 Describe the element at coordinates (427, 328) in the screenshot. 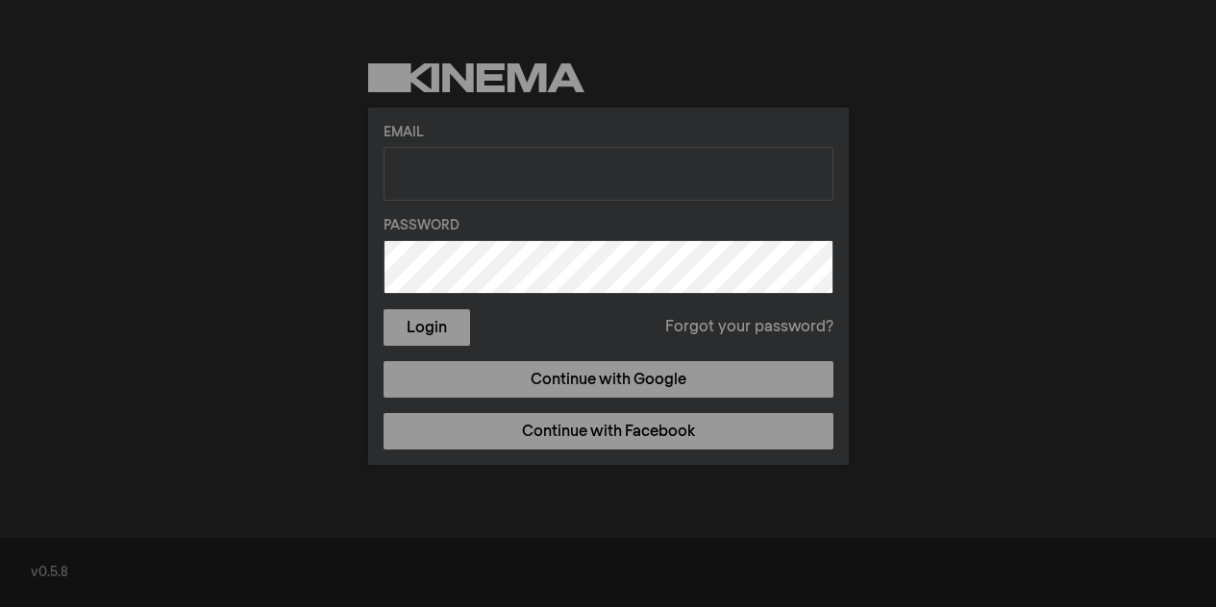

I see `button: Login` at that location.